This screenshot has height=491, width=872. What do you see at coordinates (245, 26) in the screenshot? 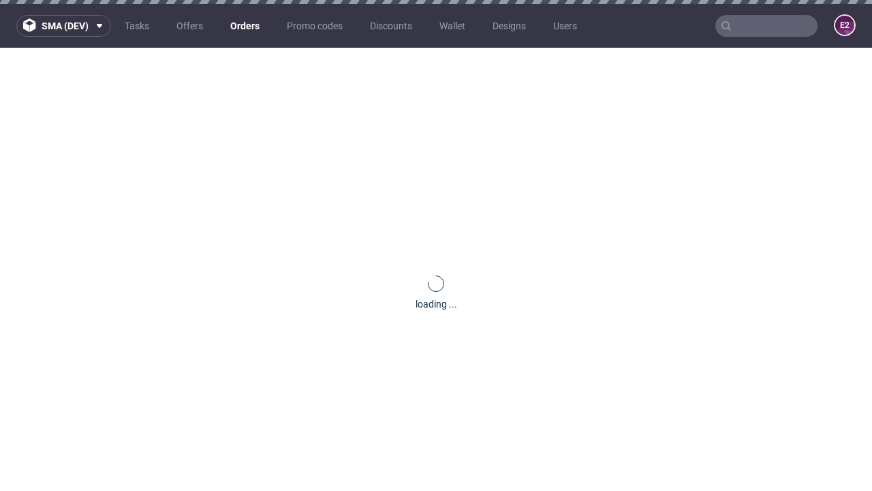
I see `a: Orders` at bounding box center [245, 26].